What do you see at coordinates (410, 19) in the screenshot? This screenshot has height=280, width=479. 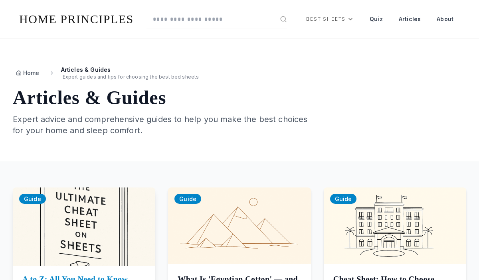 I see `a: Articles` at bounding box center [410, 19].